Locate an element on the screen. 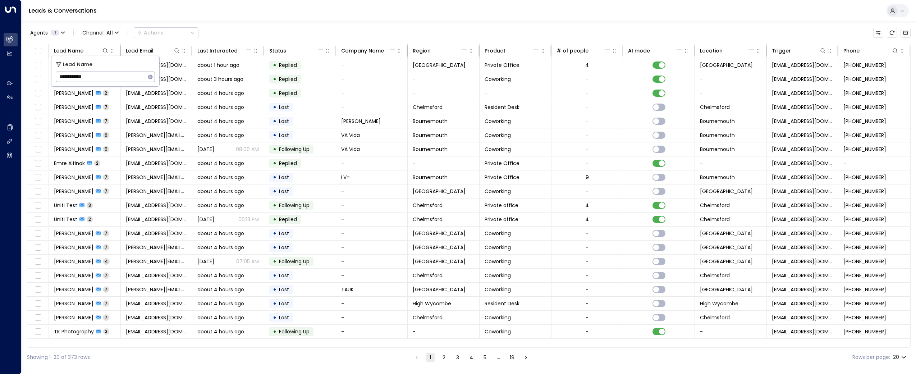  button: Go to page 5 is located at coordinates (485, 357).